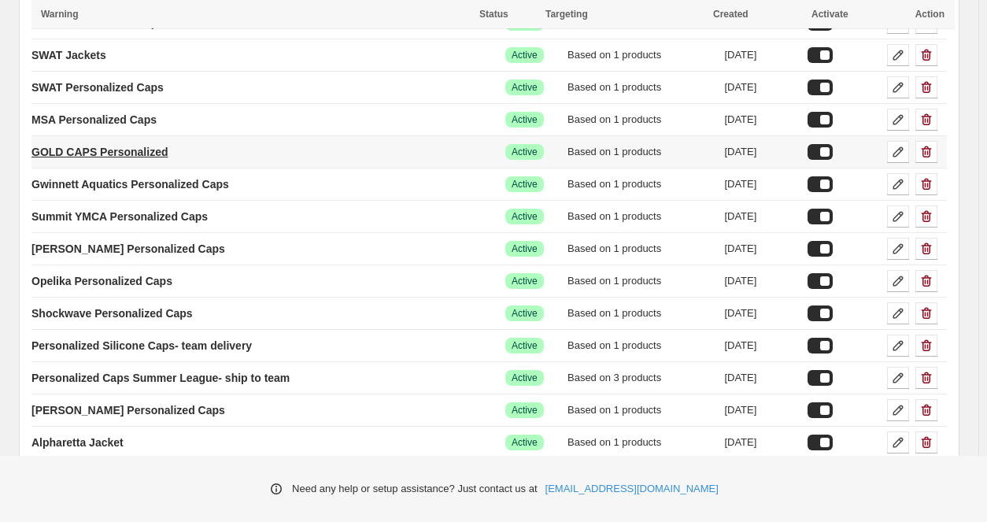  What do you see at coordinates (98, 87) in the screenshot?
I see `a: SWAT Personalized Caps` at bounding box center [98, 87].